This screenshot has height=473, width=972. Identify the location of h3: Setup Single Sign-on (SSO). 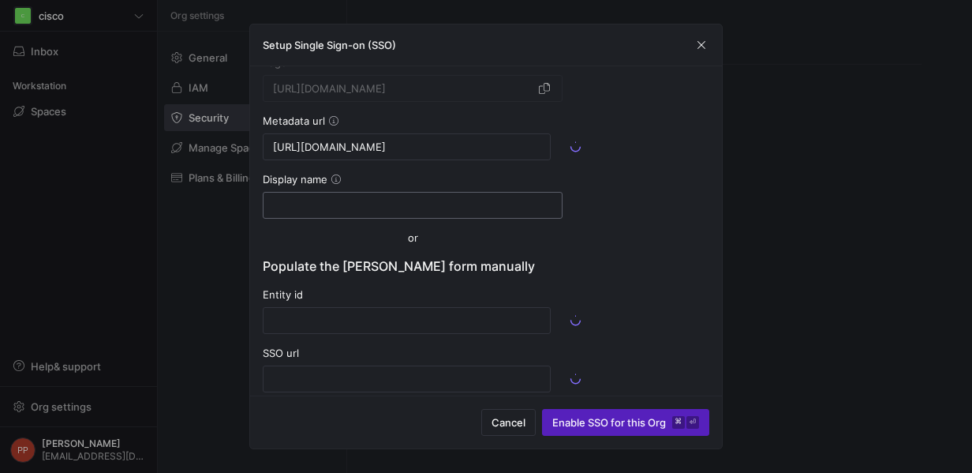
(329, 45).